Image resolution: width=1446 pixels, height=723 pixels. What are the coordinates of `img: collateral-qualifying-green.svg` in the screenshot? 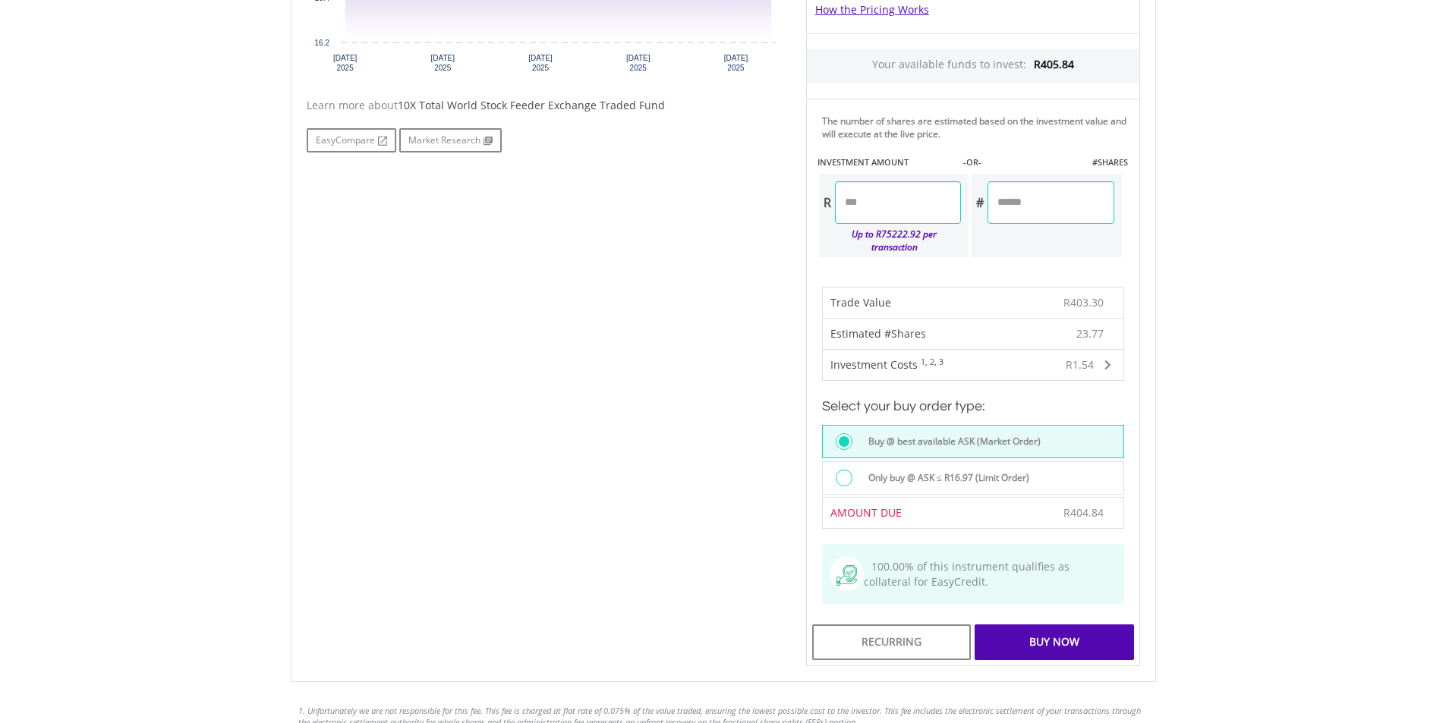 It's located at (846, 575).